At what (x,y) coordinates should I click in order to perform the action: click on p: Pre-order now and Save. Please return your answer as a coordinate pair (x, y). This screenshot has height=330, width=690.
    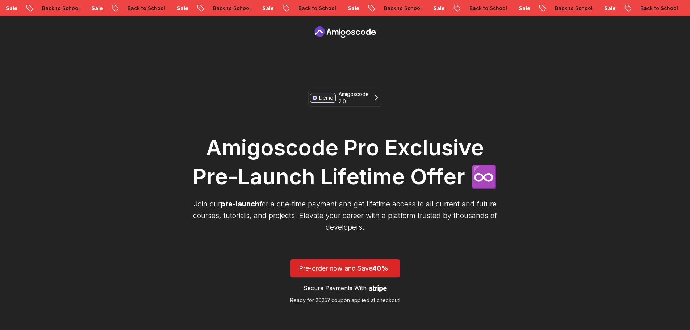
    Looking at the image, I should click on (345, 268).